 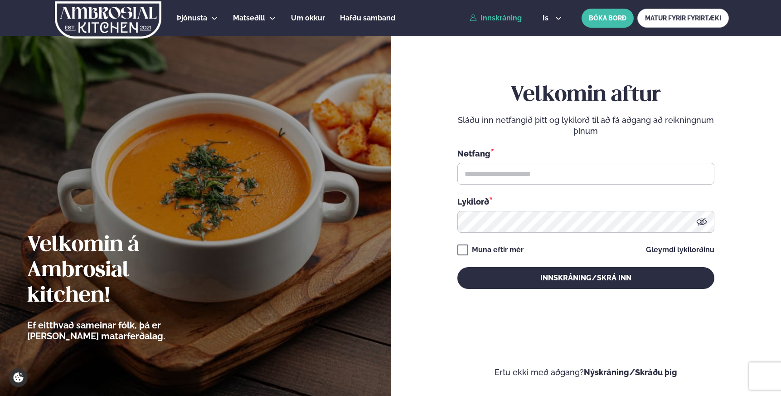 I want to click on span: Hafðu samband, so click(x=368, y=18).